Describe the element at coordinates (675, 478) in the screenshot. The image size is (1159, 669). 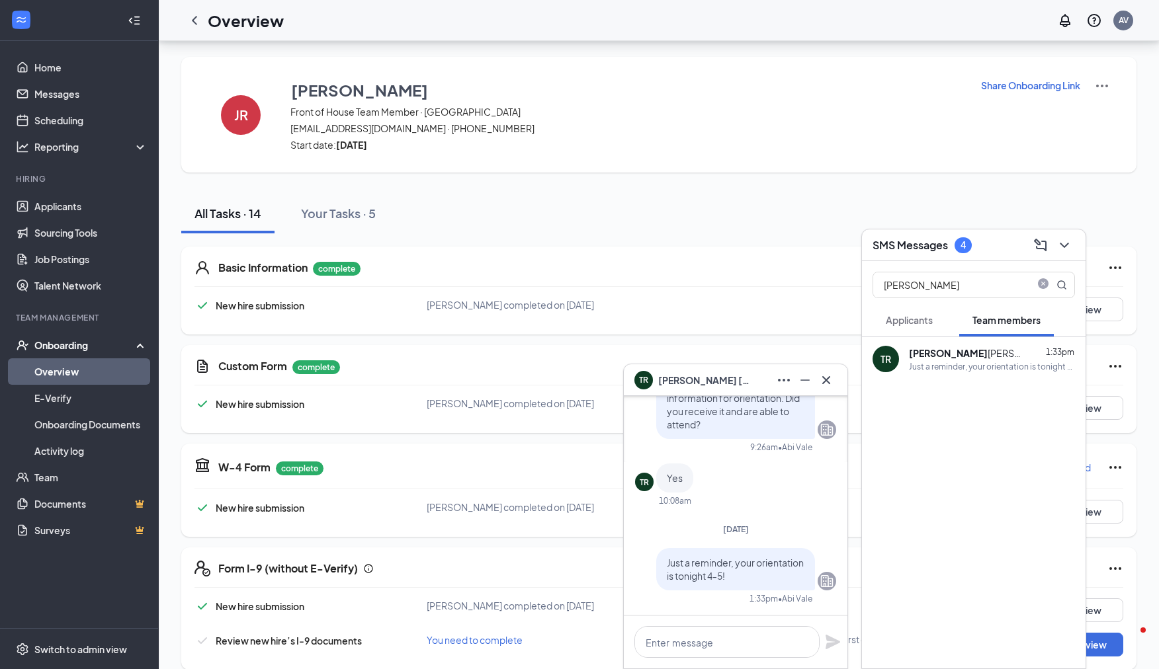
I see `span: Yes` at that location.